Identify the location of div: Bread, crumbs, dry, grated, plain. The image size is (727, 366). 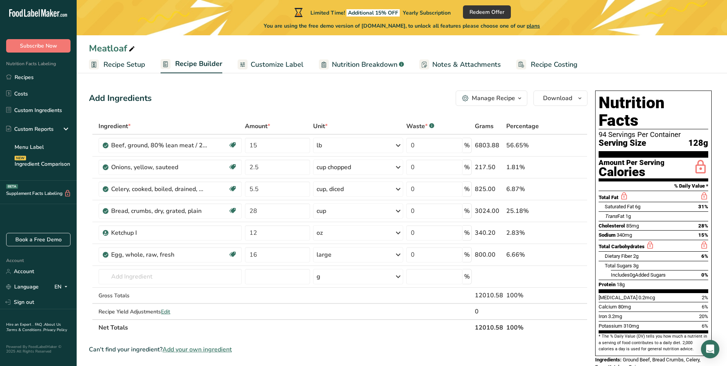
(159, 211).